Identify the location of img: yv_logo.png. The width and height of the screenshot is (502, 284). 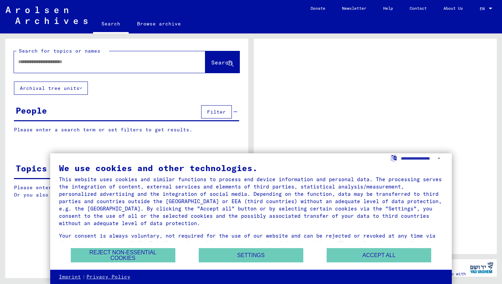
(481, 268).